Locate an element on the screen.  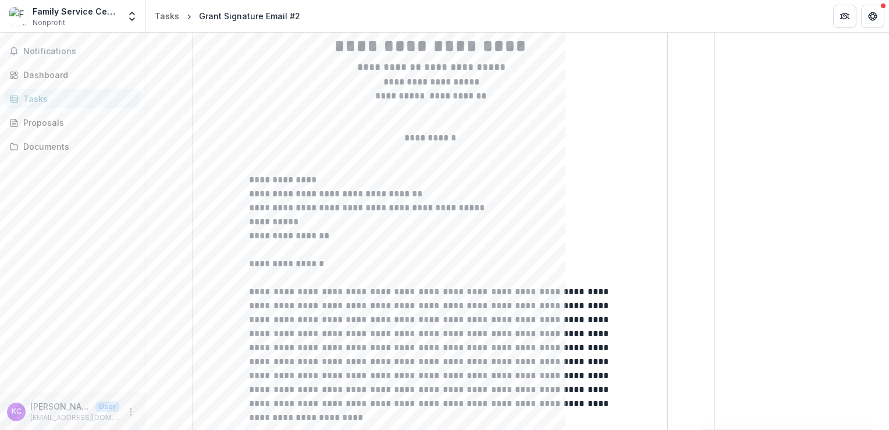
div: Dashboard is located at coordinates (77, 75).